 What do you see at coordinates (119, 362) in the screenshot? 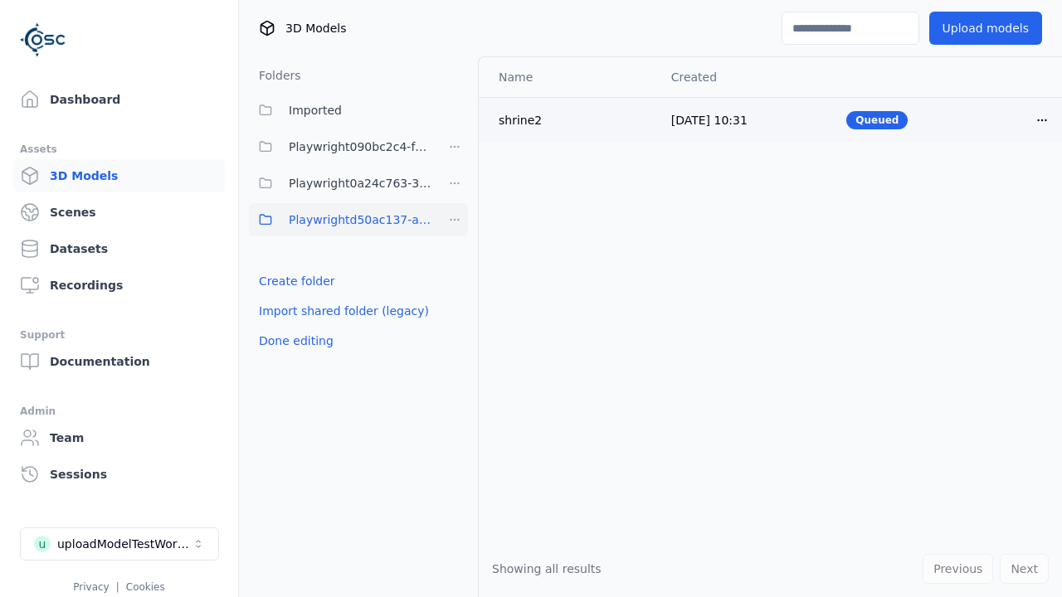
I see `a: Documentation` at bounding box center [119, 362].